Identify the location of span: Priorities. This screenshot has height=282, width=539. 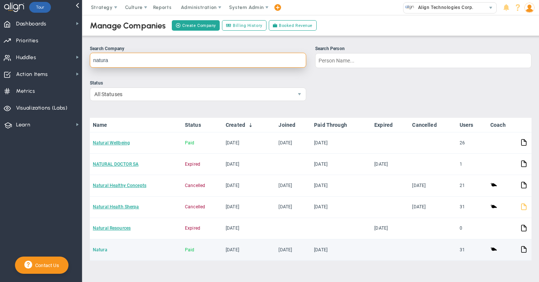
(27, 41).